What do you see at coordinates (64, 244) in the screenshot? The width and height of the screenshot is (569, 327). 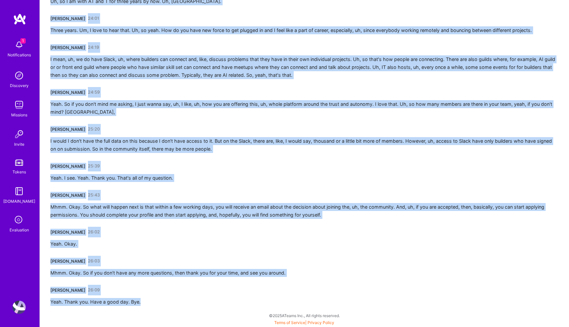 I see `div: Yeah. Okay.` at bounding box center [64, 244].